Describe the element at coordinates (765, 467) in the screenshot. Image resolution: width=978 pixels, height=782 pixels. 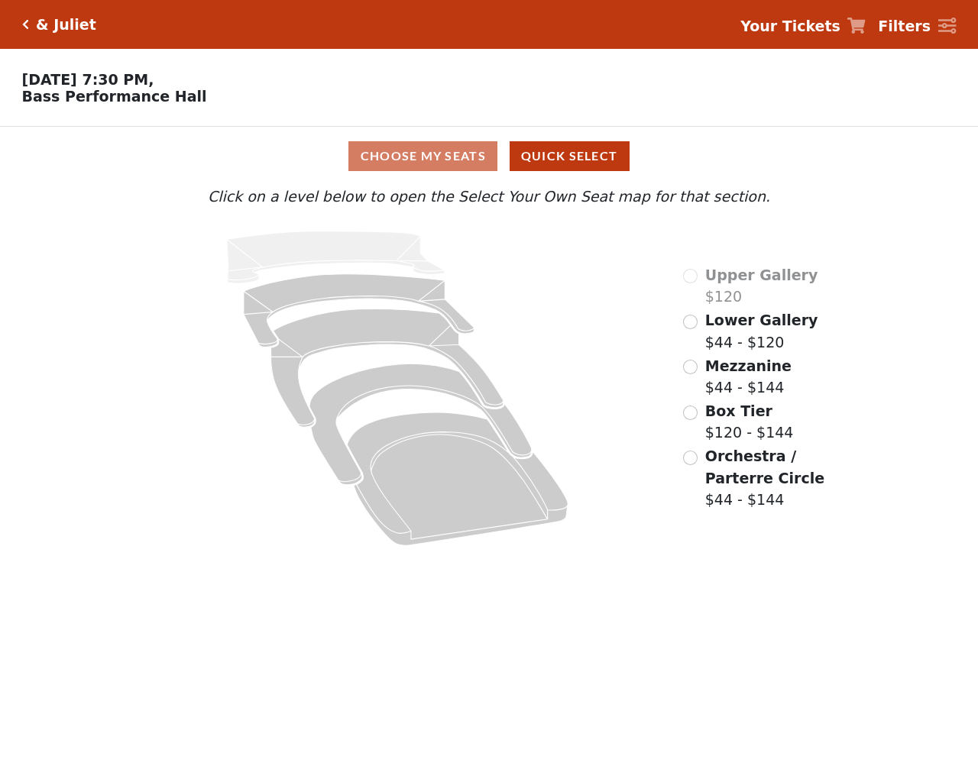
I see `span: Orchestra / Parterre Circle` at that location.